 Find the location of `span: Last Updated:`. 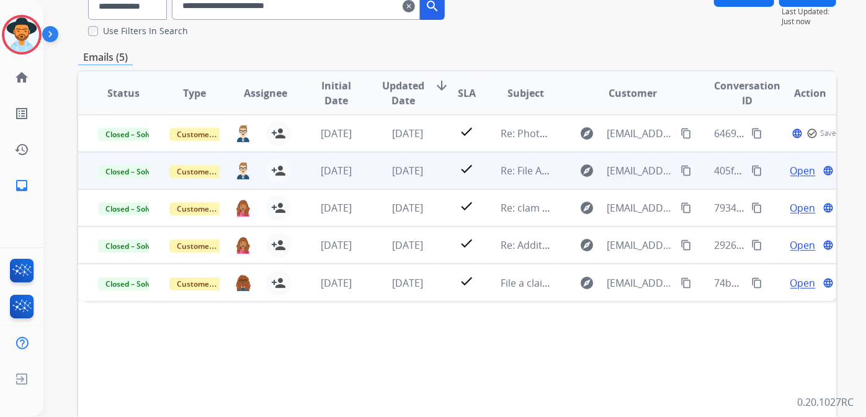

span: Last Updated: is located at coordinates (809, 12).